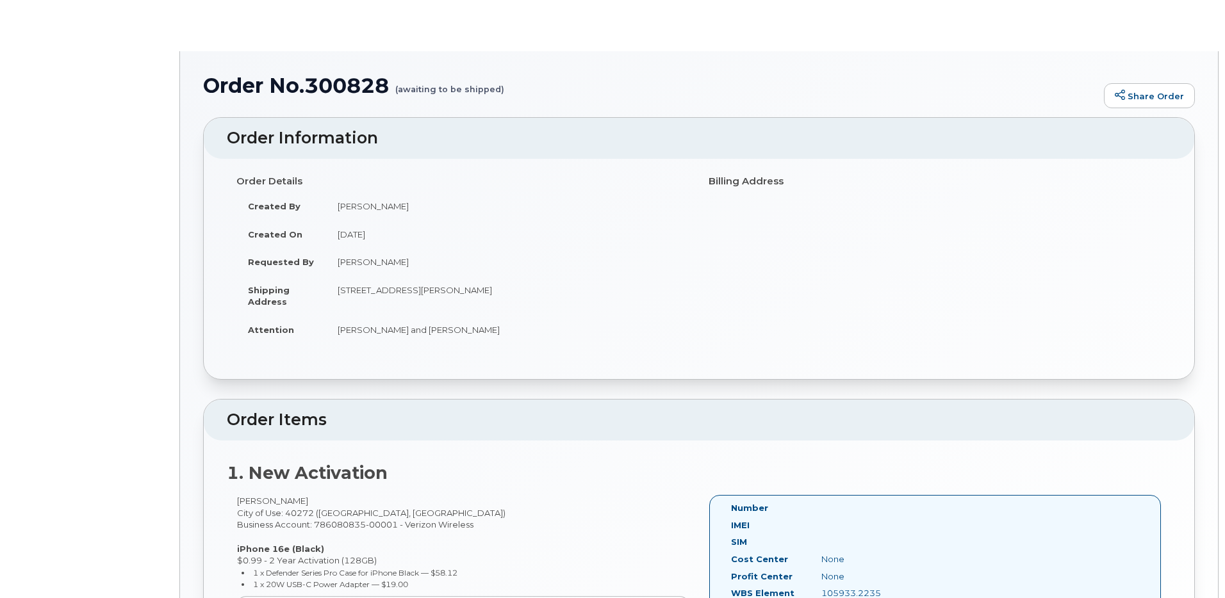 This screenshot has width=1225, height=598. What do you see at coordinates (699, 420) in the screenshot?
I see `h2: Order Items` at bounding box center [699, 420].